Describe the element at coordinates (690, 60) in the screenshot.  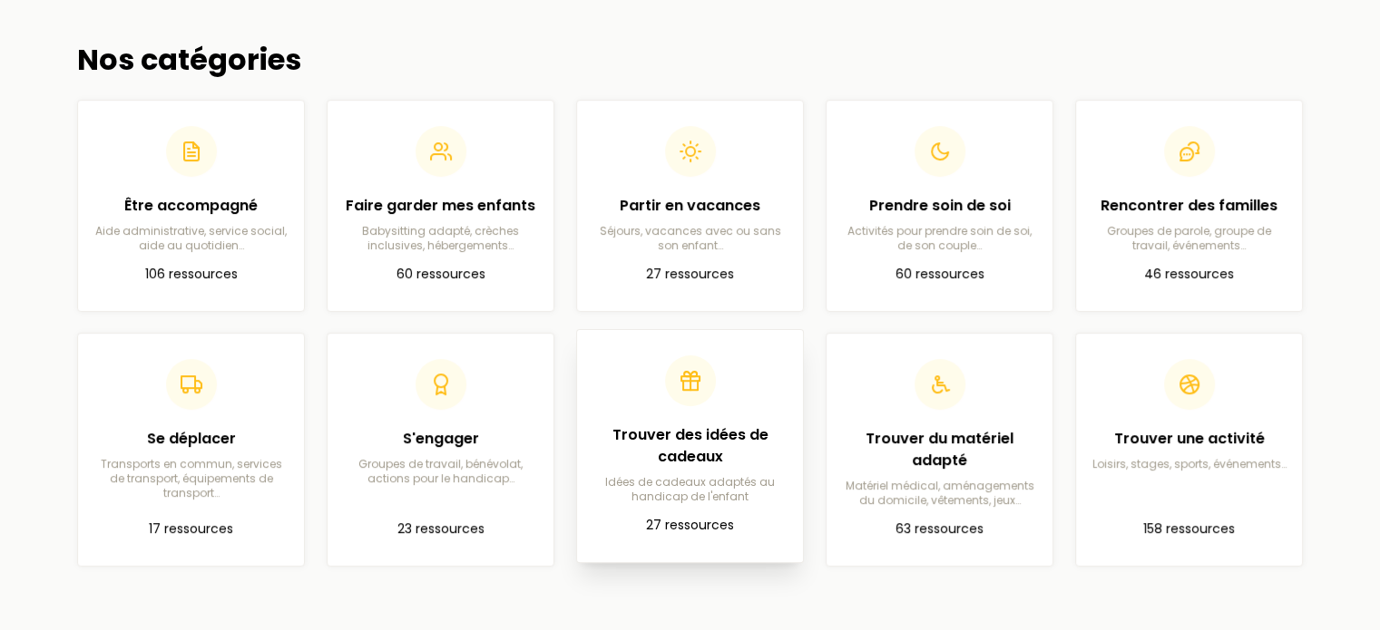
I see `h2: Nos catégories` at that location.